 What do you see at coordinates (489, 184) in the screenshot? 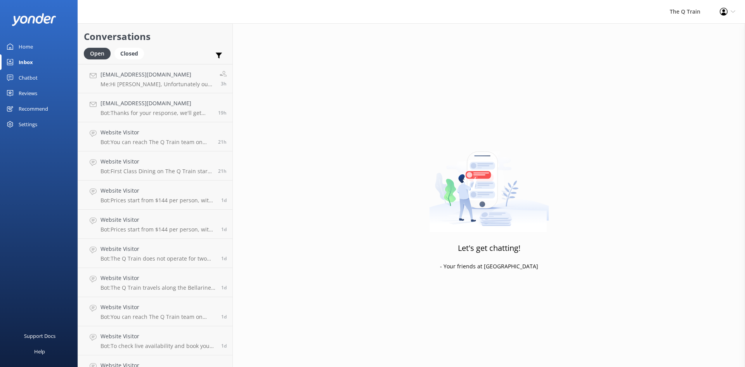
I see `img: artwork of a man stealing a conversation from at giant smartphone` at bounding box center [489, 184].